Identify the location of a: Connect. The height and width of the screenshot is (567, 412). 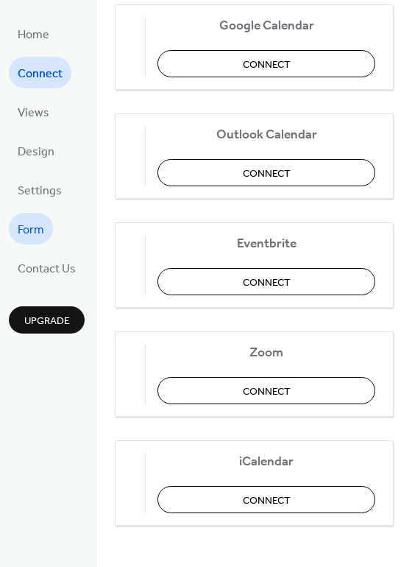
(40, 72).